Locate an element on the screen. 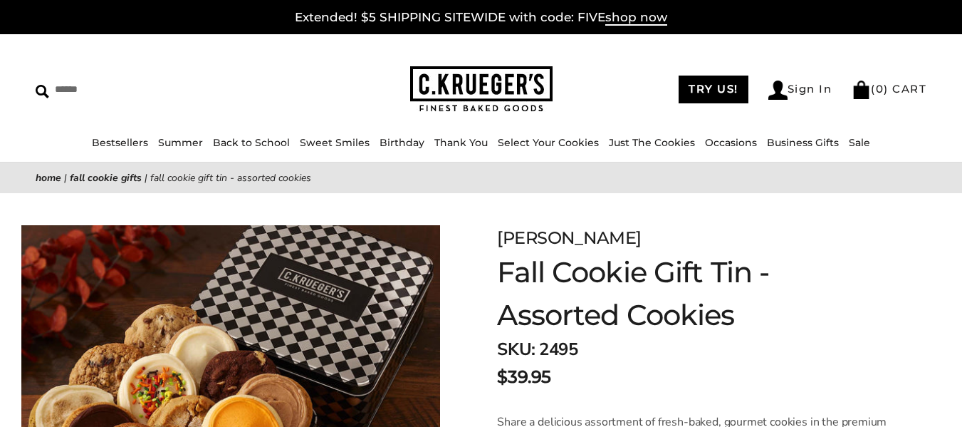 The width and height of the screenshot is (962, 427). img: Search is located at coordinates (42, 91).